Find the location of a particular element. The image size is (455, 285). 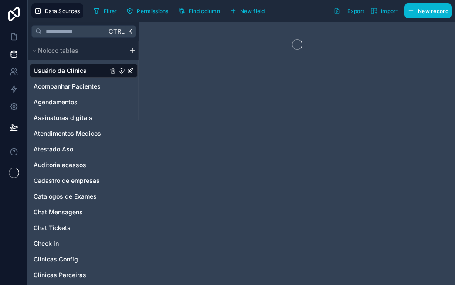

div: Clinicas Parceiras is located at coordinates (84, 275).